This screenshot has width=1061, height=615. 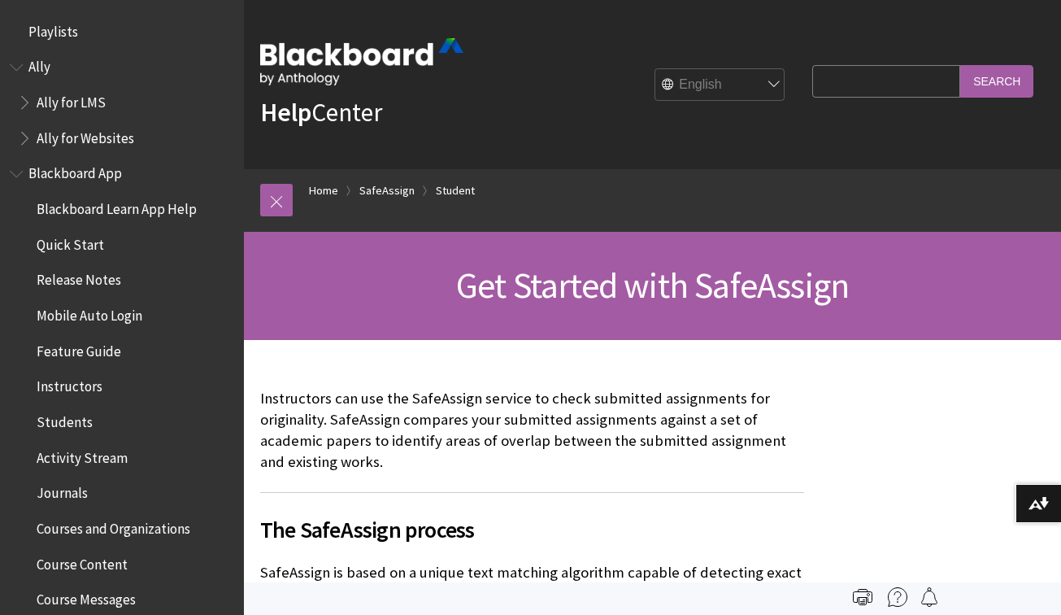 I want to click on span: Blackboard Learn App Help, so click(x=116, y=206).